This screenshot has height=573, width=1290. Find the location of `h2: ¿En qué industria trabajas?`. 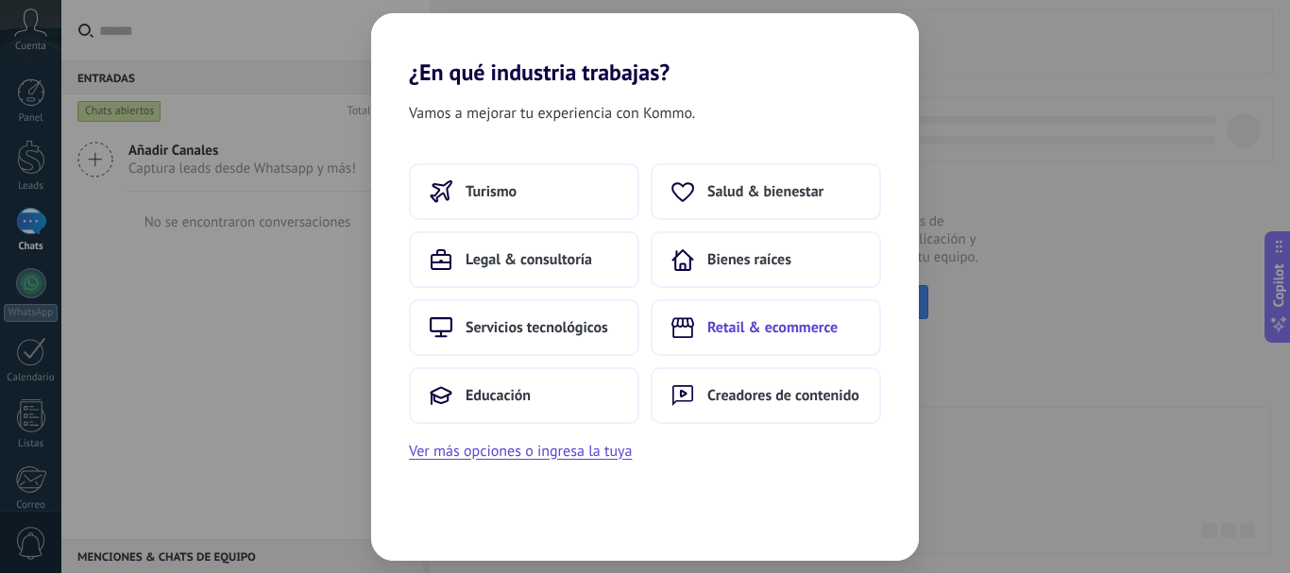

h2: ¿En qué industria trabajas? is located at coordinates (645, 49).